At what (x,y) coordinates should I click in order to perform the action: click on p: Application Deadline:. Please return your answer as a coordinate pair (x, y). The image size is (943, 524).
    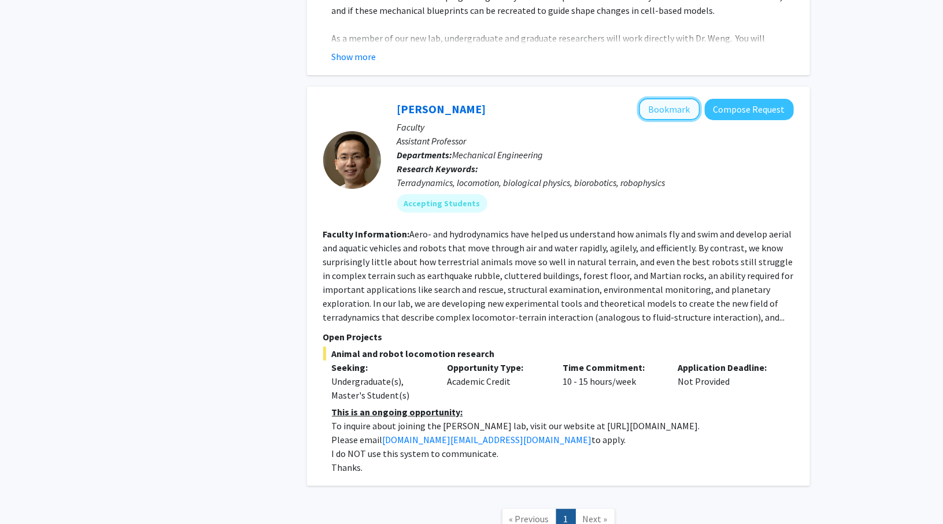
    Looking at the image, I should click on (727, 368).